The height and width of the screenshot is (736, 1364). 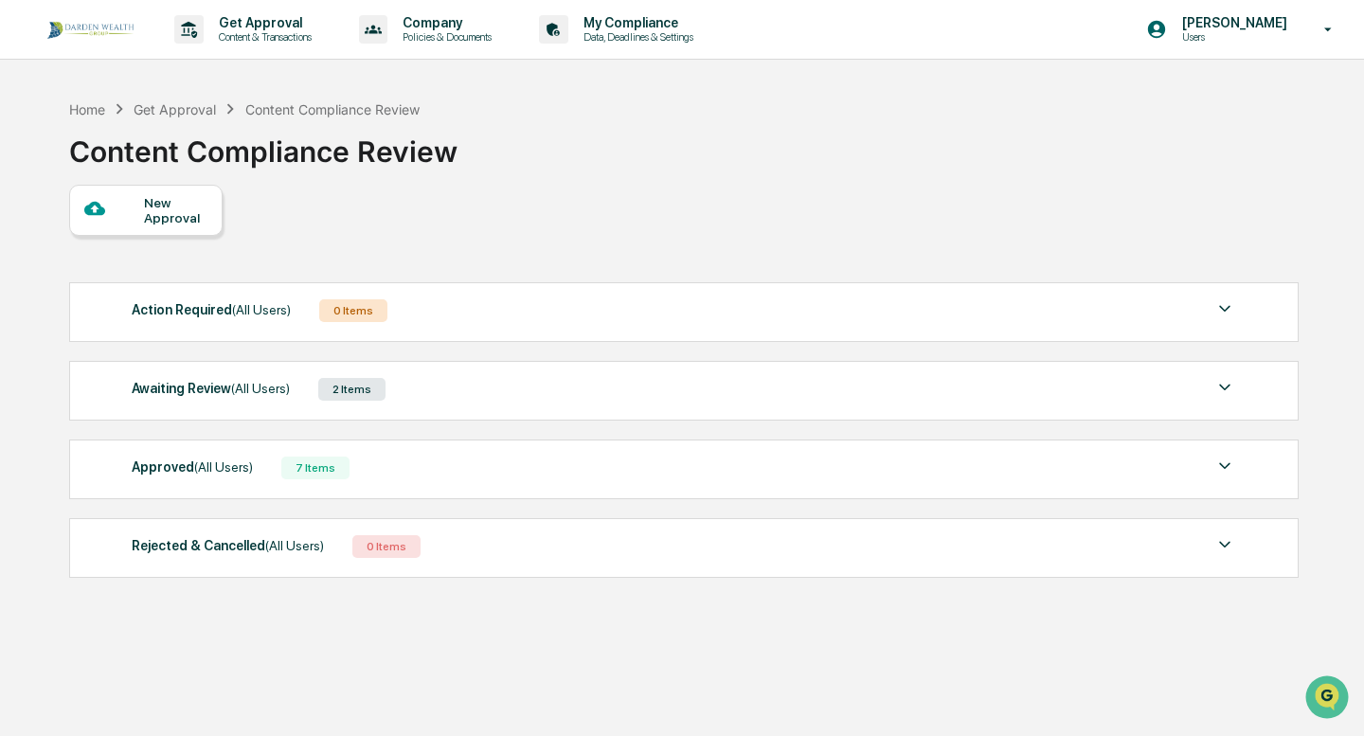 What do you see at coordinates (1231, 37) in the screenshot?
I see `p: Users` at bounding box center [1231, 37].